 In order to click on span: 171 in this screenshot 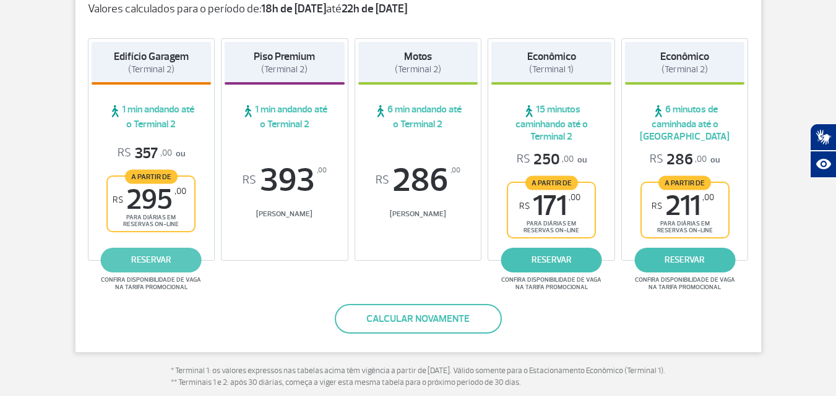, I will do `click(549, 206)`.